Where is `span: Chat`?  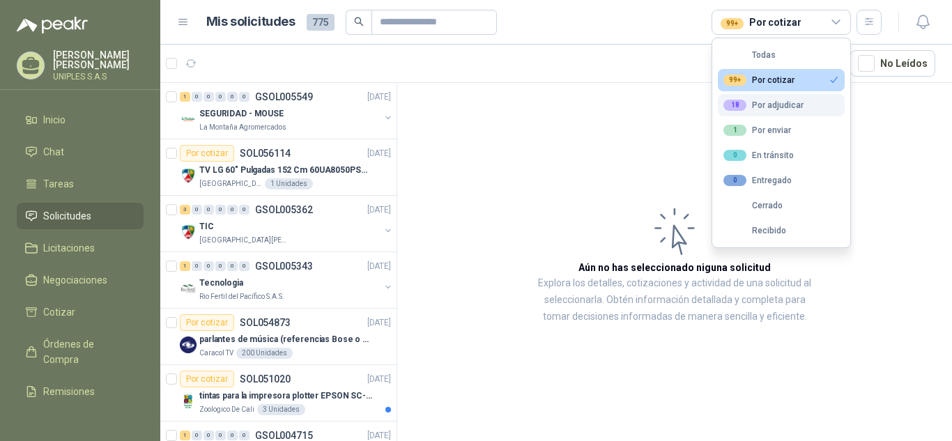 span: Chat is located at coordinates (54, 152).